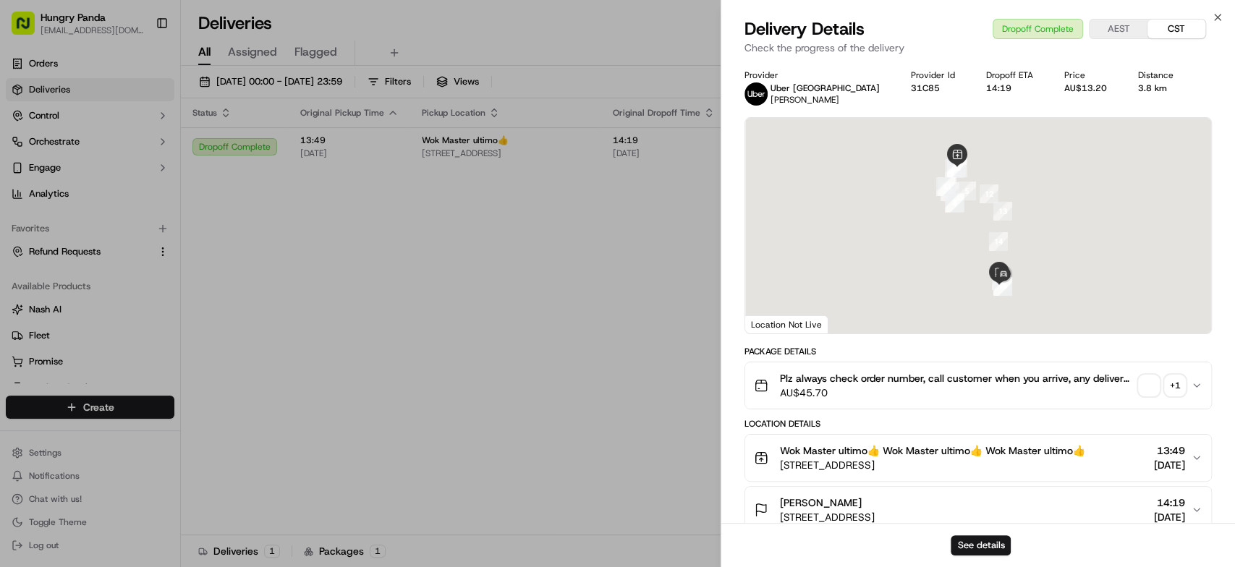 The width and height of the screenshot is (1235, 567). I want to click on div: 3, so click(955, 203).